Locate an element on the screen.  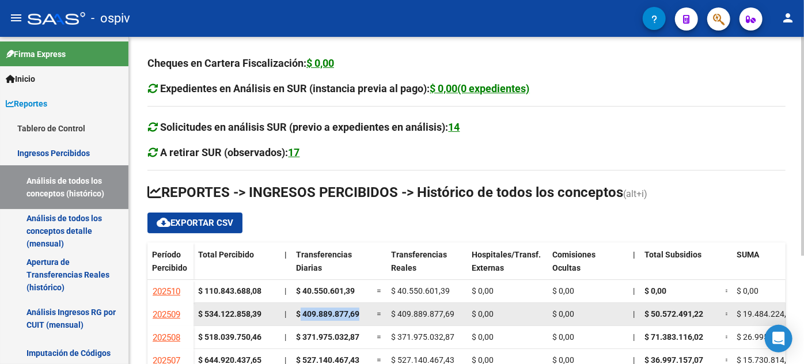
datatable-header-cell: Hospitales/Transf. Externas is located at coordinates (507, 267).